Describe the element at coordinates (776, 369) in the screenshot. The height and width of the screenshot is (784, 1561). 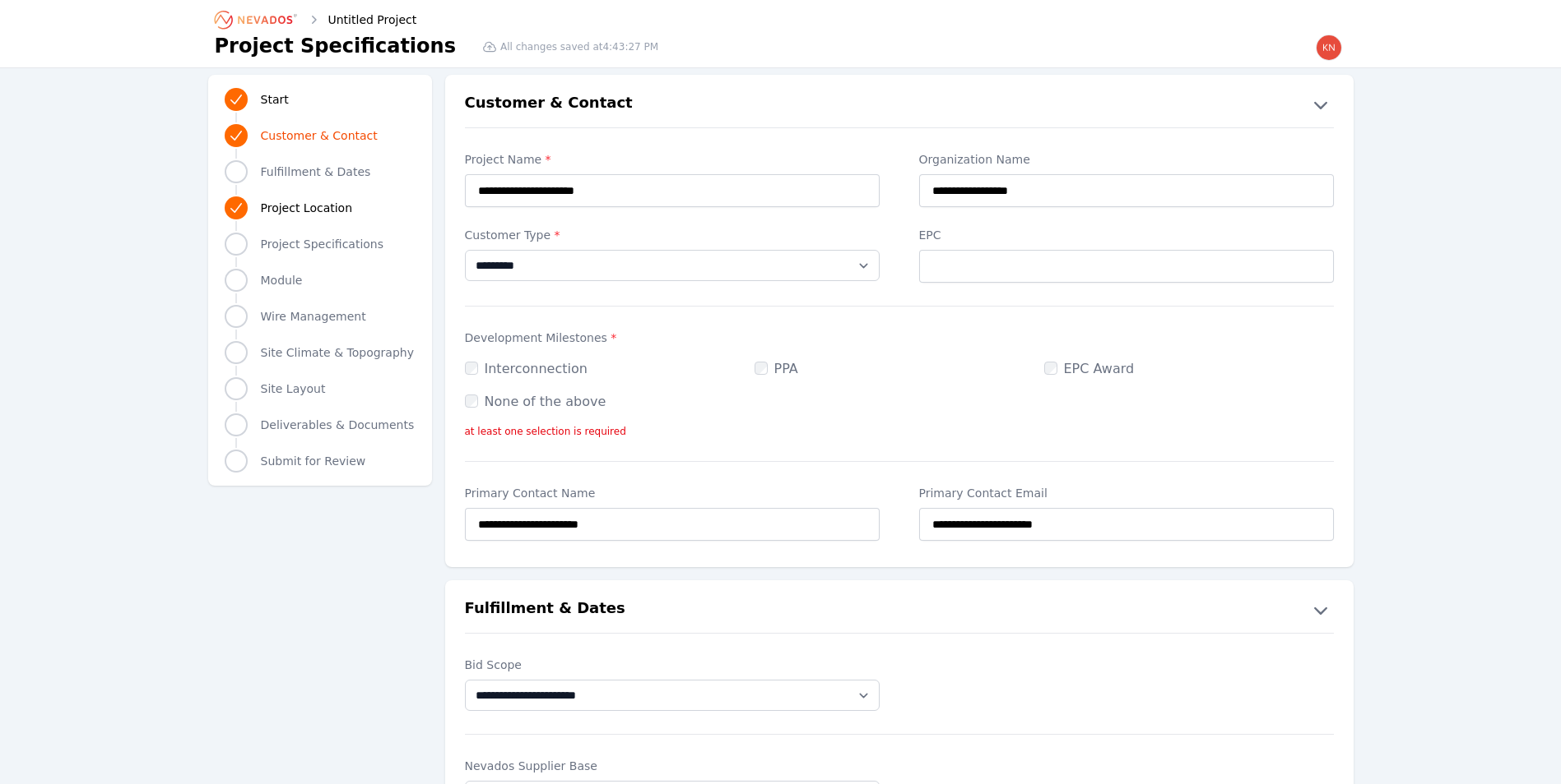
I see `label: PPA` at that location.